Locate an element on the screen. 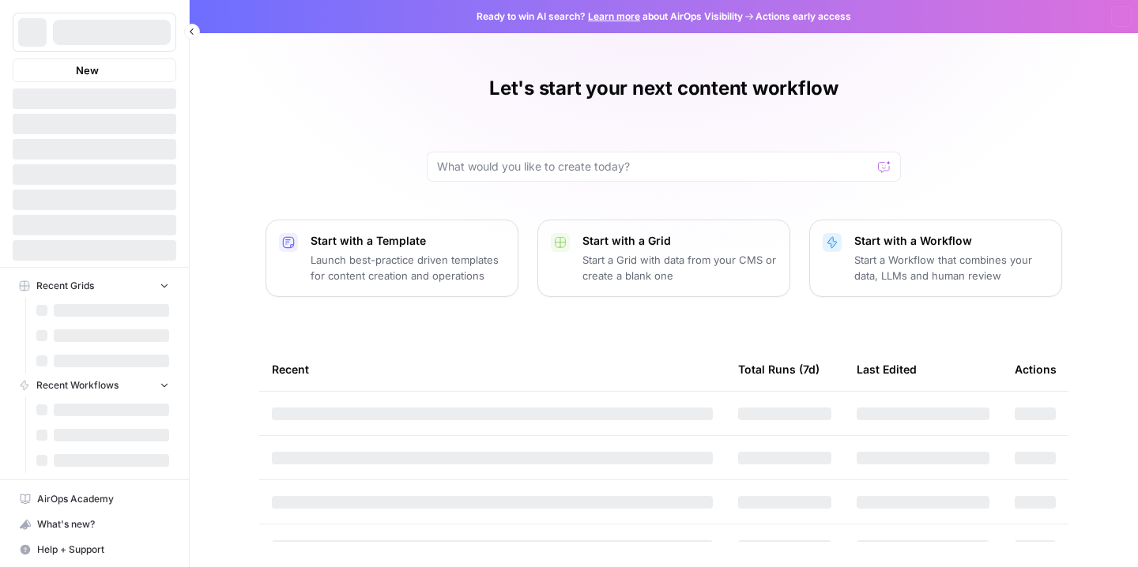  div: What's new? is located at coordinates (94, 525).